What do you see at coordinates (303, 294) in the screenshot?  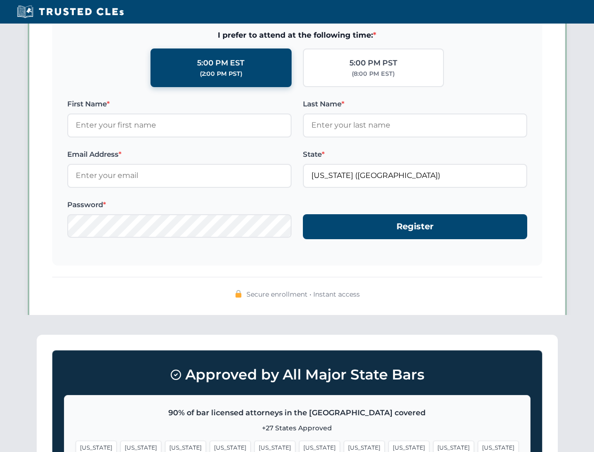 I see `span: Secure enrollment • Instant access` at bounding box center [303, 294].